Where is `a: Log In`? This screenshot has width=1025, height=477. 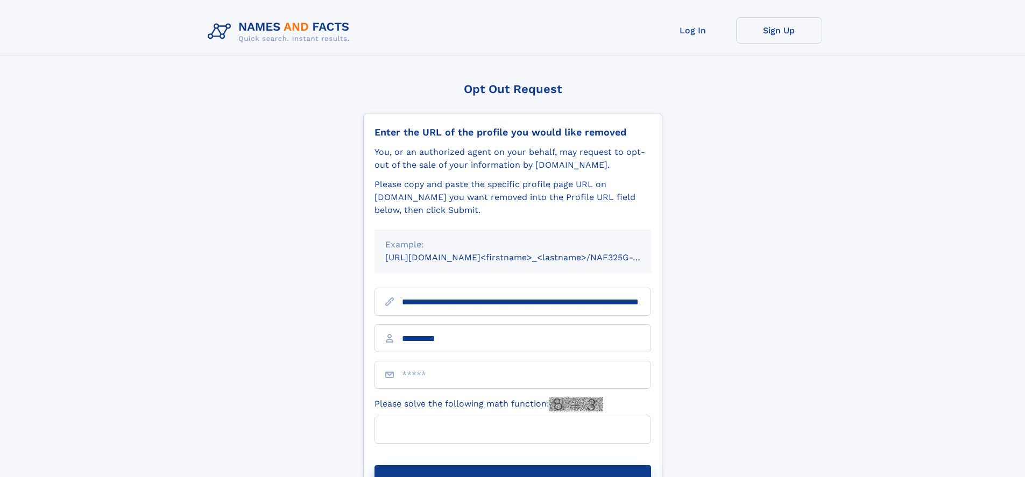
a: Log In is located at coordinates (693, 30).